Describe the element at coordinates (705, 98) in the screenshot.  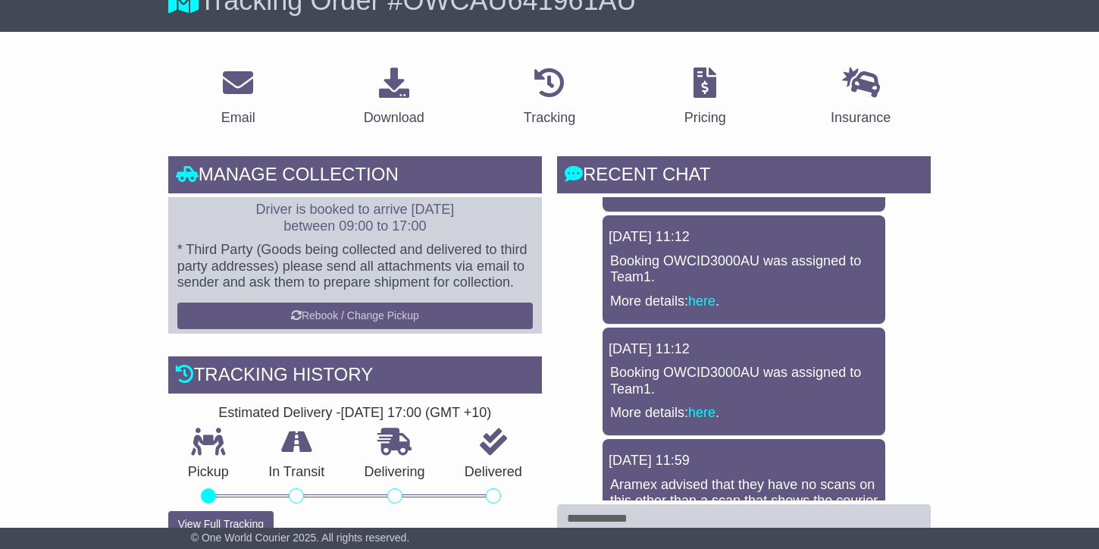
I see `a: Pricing` at that location.